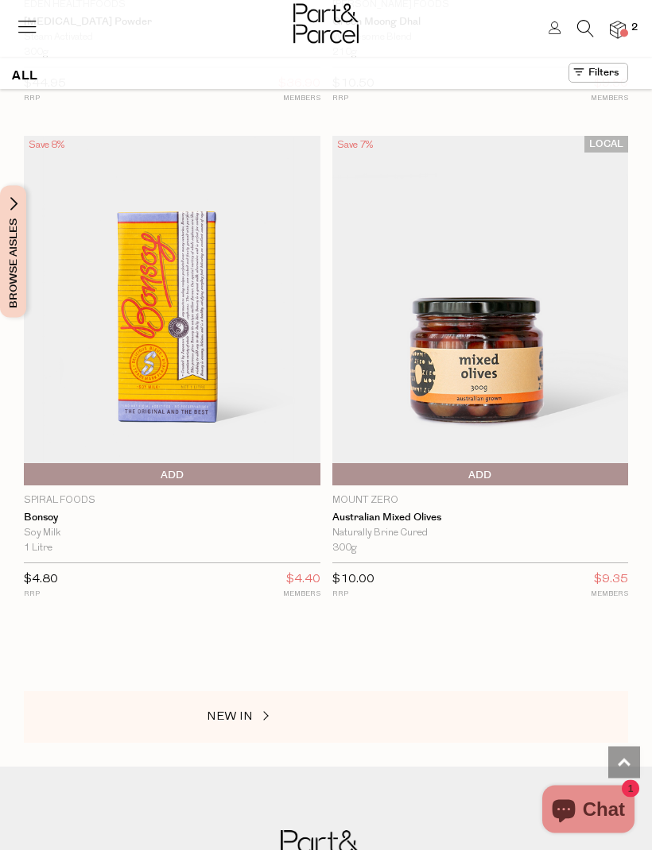 This screenshot has width=652, height=850. What do you see at coordinates (610, 581) in the screenshot?
I see `span: $9.35` at bounding box center [610, 581].